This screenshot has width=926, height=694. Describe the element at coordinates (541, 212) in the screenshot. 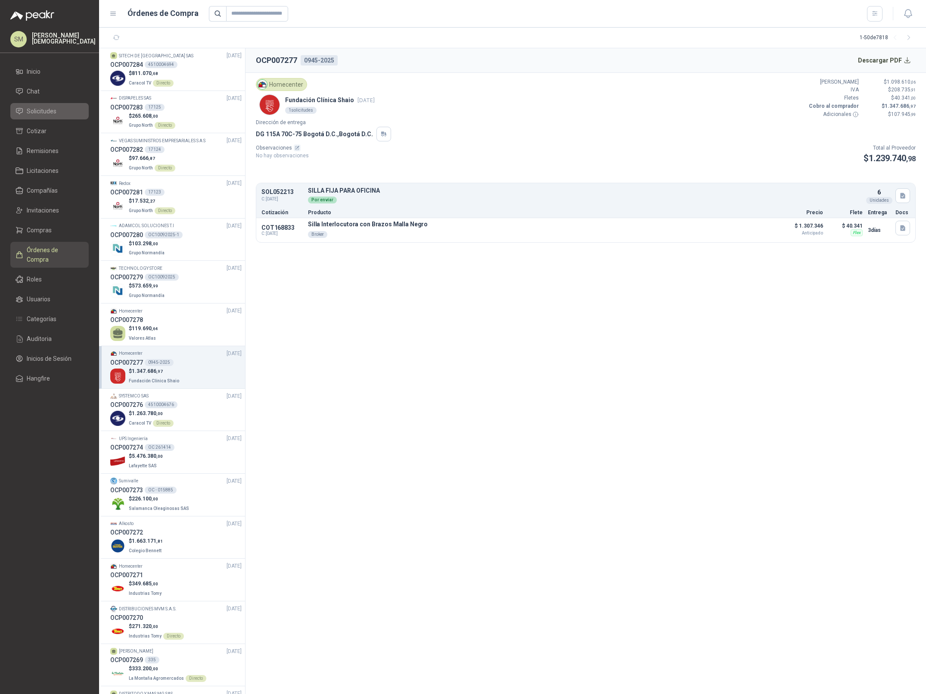

I see `p: Producto` at that location.